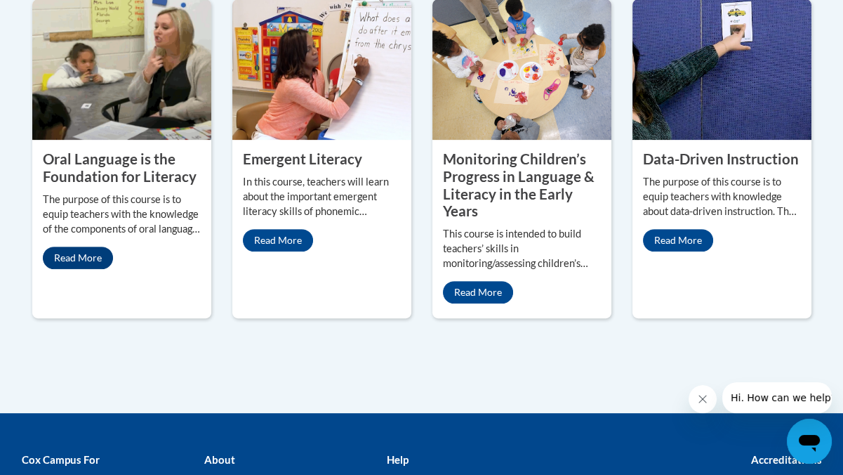  What do you see at coordinates (522, 249) in the screenshot?
I see `p: This course is intended to build teachers’ skills in monitoring/assessing children’s developmenta...` at bounding box center [522, 249].